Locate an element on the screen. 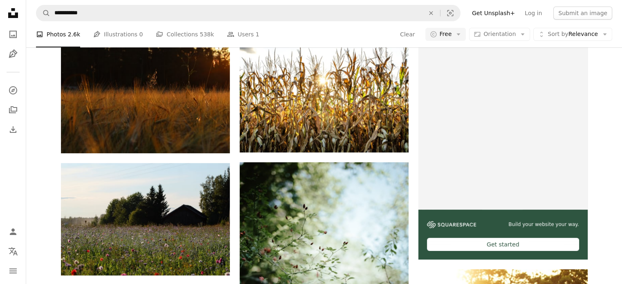  img: purple flower field near house during daytime is located at coordinates (145, 219).